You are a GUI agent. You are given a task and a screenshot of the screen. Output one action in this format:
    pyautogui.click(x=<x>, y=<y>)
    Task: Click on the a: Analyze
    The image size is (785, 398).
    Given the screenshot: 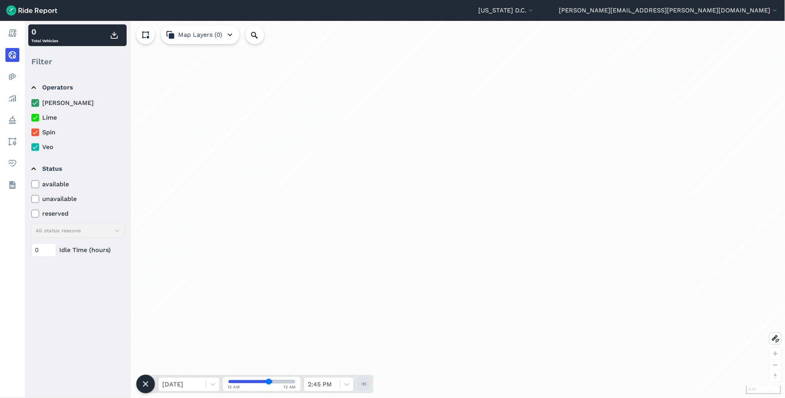 What is the action you would take?
    pyautogui.click(x=12, y=98)
    